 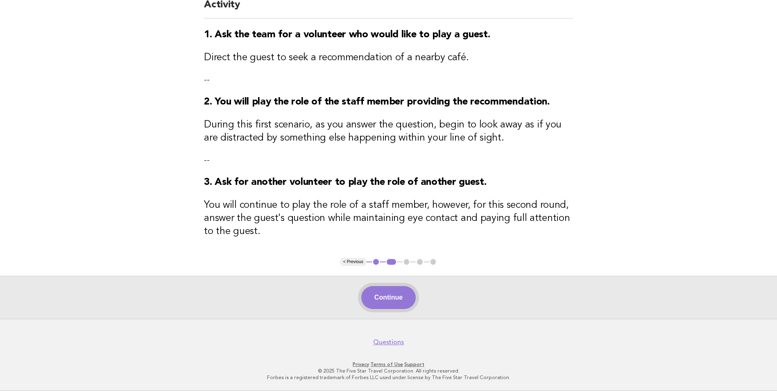 What do you see at coordinates (388, 298) in the screenshot?
I see `button: Continue` at bounding box center [388, 298].